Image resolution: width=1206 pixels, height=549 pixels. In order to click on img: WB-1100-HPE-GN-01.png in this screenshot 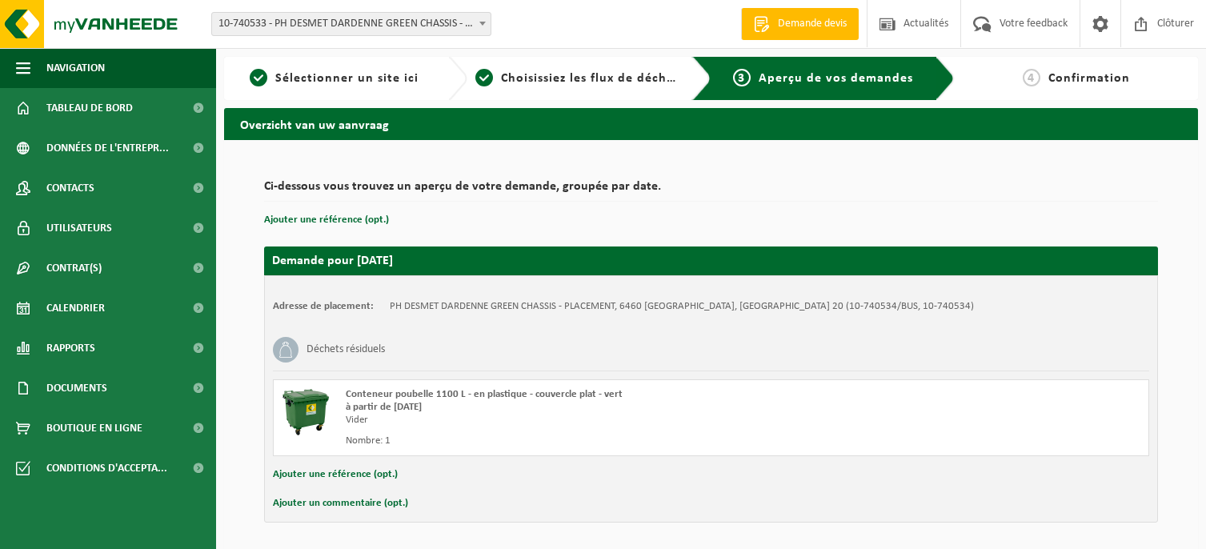, I will do `click(306, 412)`.